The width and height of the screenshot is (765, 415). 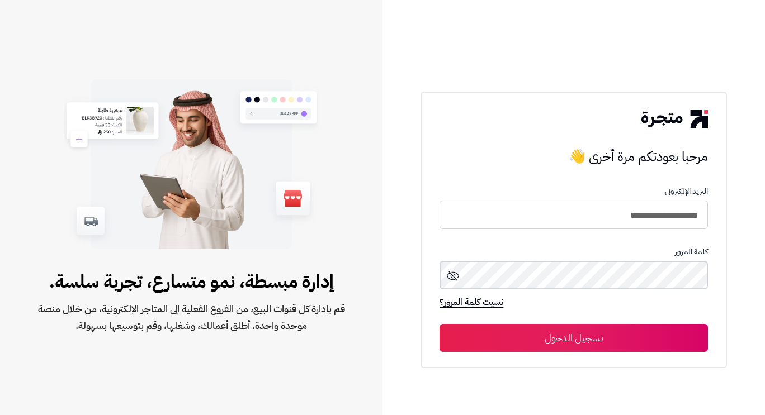 What do you see at coordinates (191, 317) in the screenshot?
I see `span: قم بإدارة كل قنوات البيع، من الفروع الفعلية إلى المتاجر الإلكترونية، من خلال منصة موحدة واحدة. أط...` at bounding box center [191, 317].